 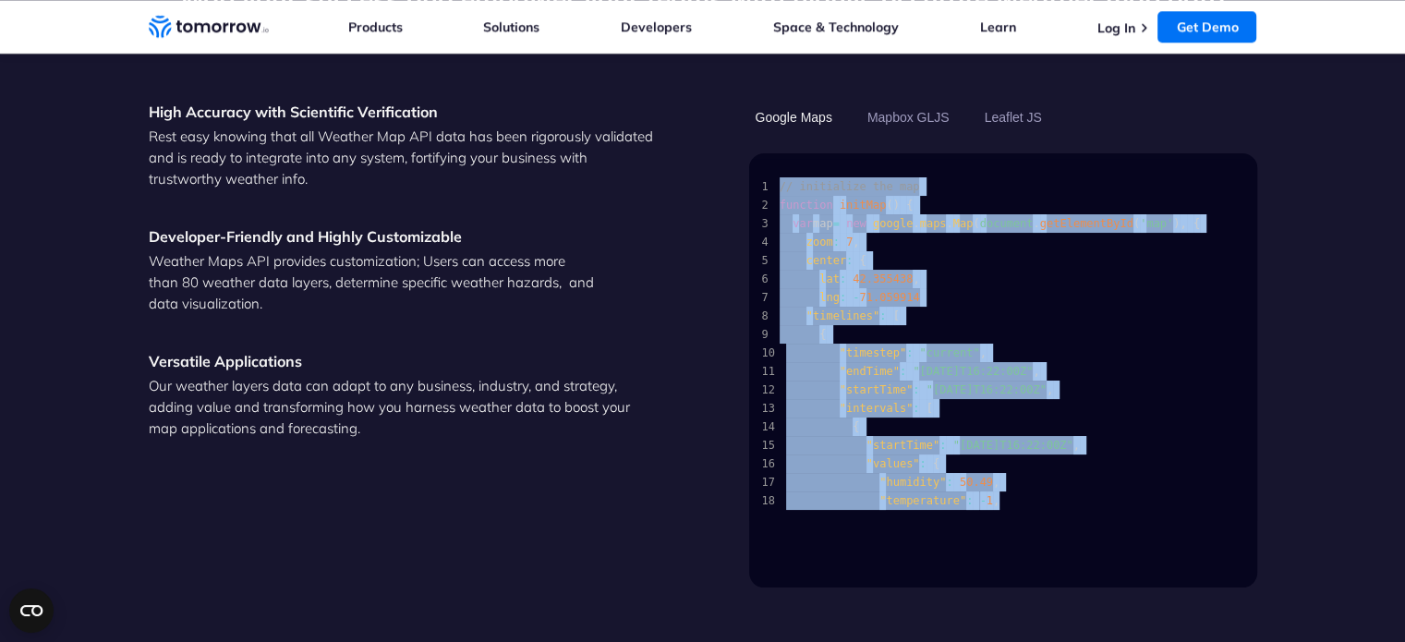 What do you see at coordinates (774, 501) in the screenshot?
I see `span: 18` at bounding box center [774, 501].